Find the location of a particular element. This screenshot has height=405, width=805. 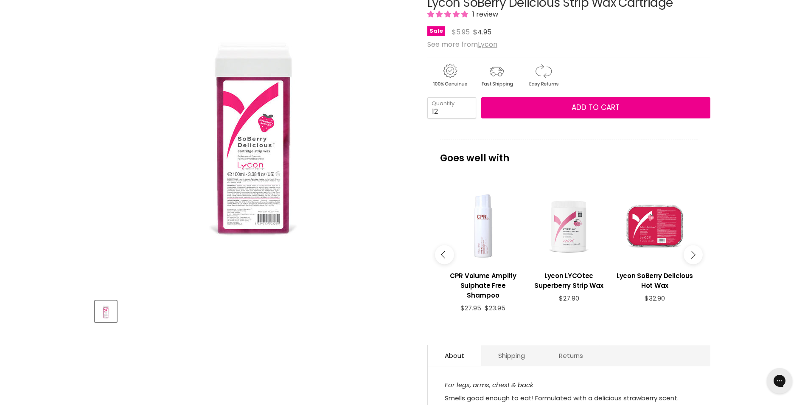

button: Add to cart is located at coordinates (596, 108).